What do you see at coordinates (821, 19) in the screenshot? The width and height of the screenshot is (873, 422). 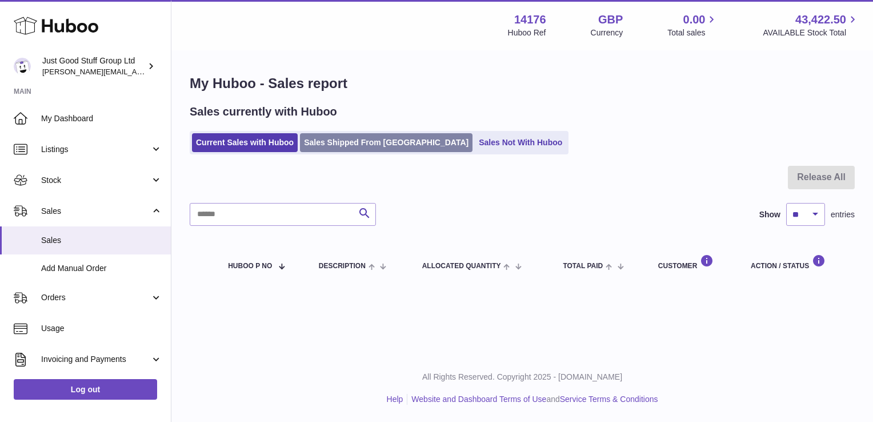 I see `span: 43,422.50` at bounding box center [821, 19].